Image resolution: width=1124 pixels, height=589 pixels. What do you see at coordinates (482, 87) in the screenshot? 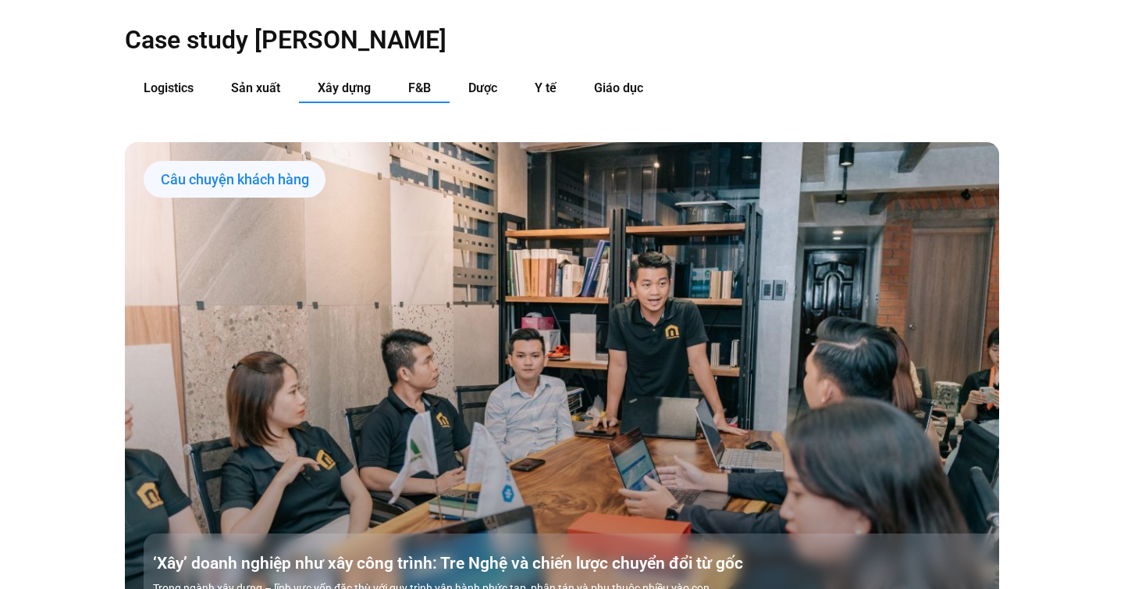
I see `span: Dược` at bounding box center [482, 87].